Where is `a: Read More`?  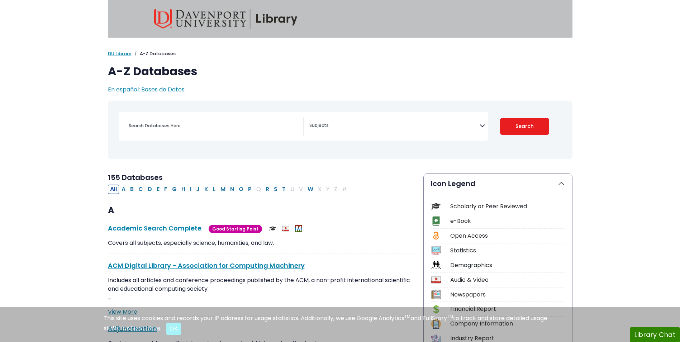
a: Read More is located at coordinates (145, 328).